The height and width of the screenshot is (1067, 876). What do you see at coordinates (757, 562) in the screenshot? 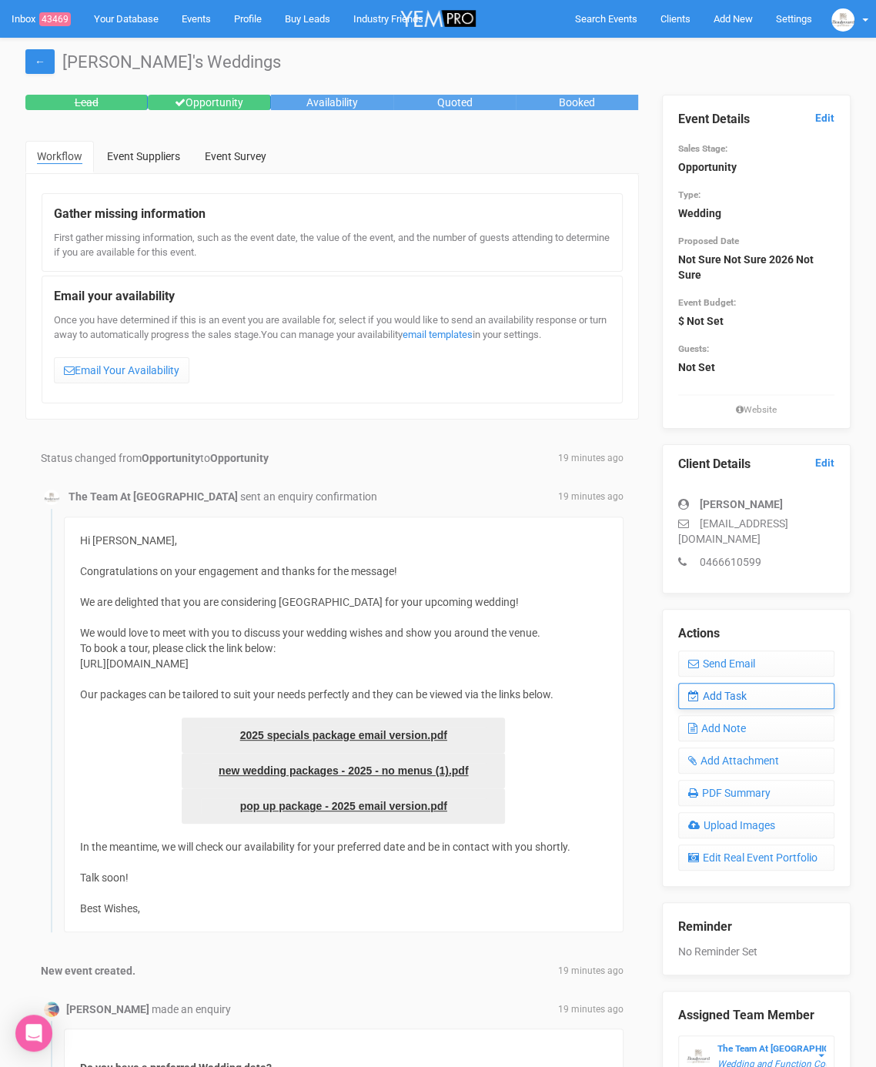
I see `p: 0466610599` at bounding box center [757, 562].